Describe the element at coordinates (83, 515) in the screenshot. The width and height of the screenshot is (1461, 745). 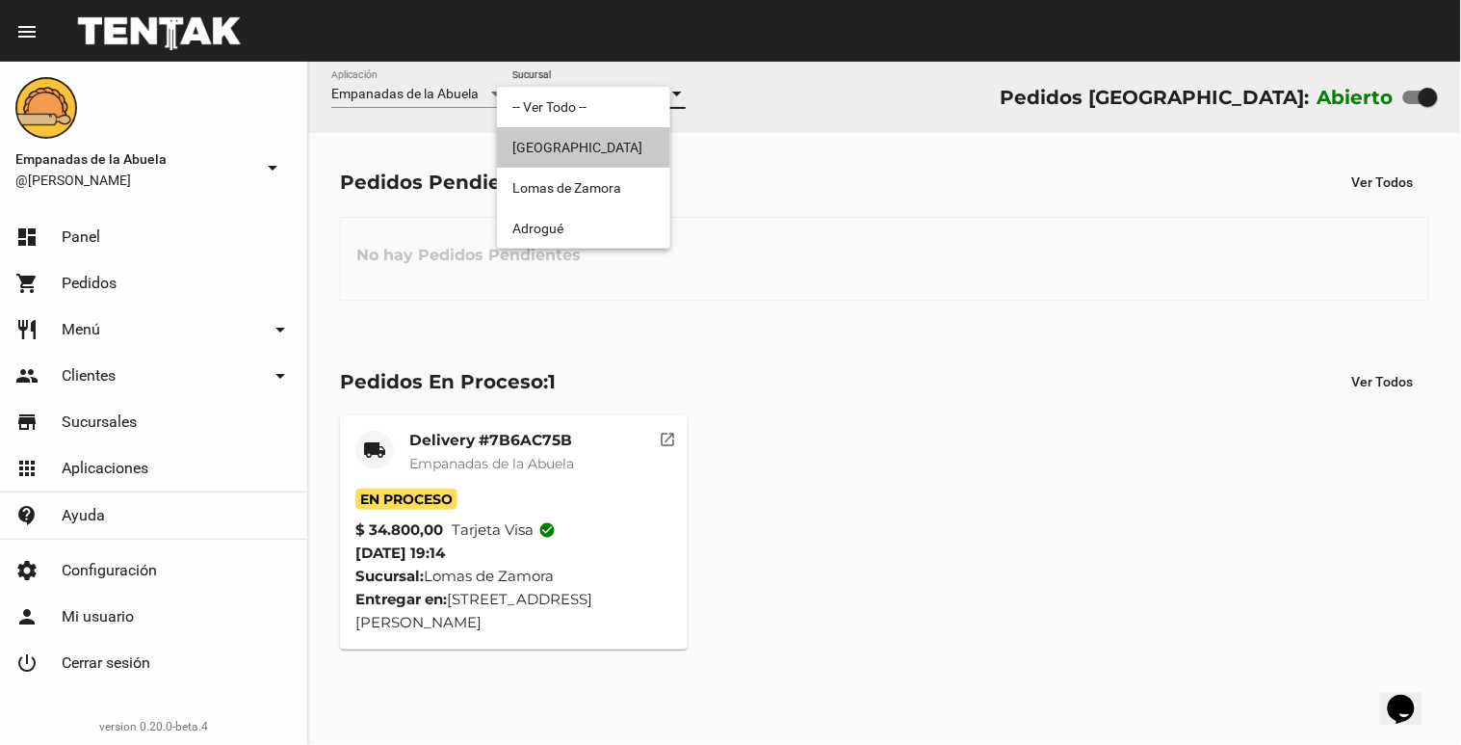
I see `span: Ayuda` at that location.